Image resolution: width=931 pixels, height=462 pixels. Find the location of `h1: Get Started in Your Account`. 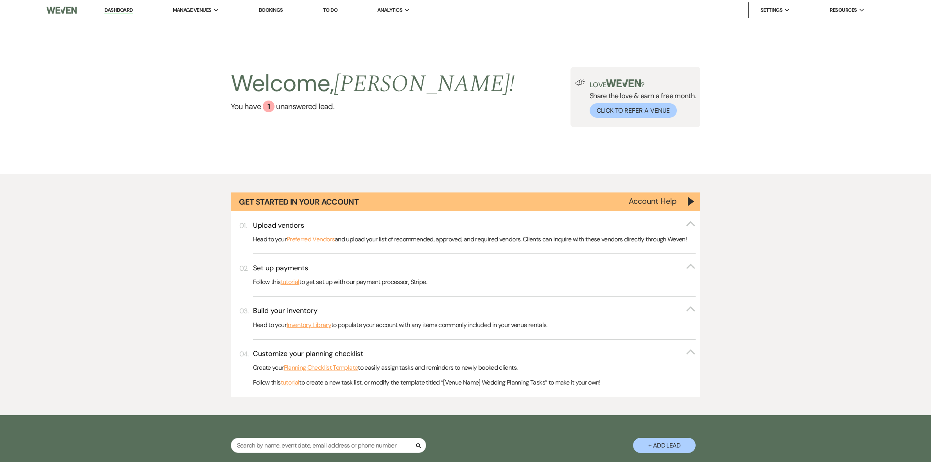

h1: Get Started in Your Account is located at coordinates (299, 202).